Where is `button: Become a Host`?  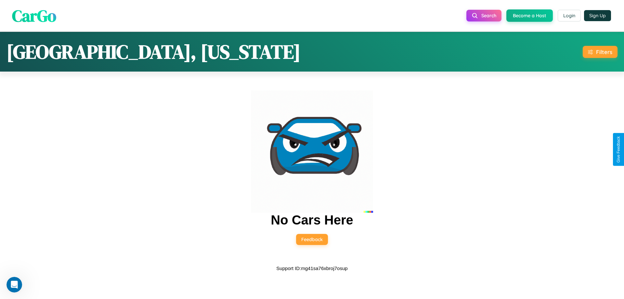
button: Become a Host is located at coordinates (529, 16).